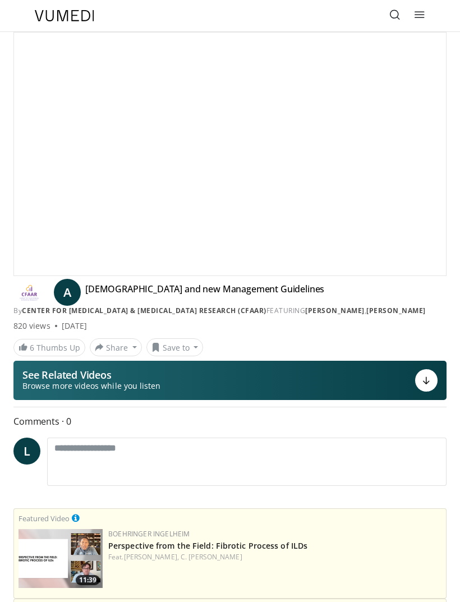 Image resolution: width=460 pixels, height=602 pixels. What do you see at coordinates (32, 347) in the screenshot?
I see `span: 6` at bounding box center [32, 347].